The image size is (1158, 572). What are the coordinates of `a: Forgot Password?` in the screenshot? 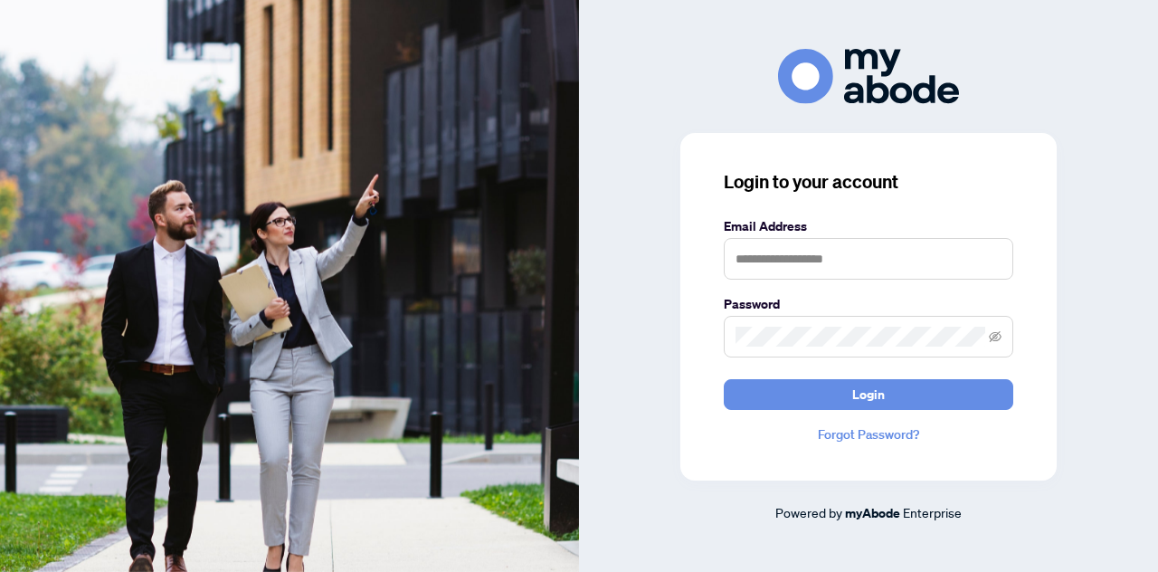 It's located at (868, 434).